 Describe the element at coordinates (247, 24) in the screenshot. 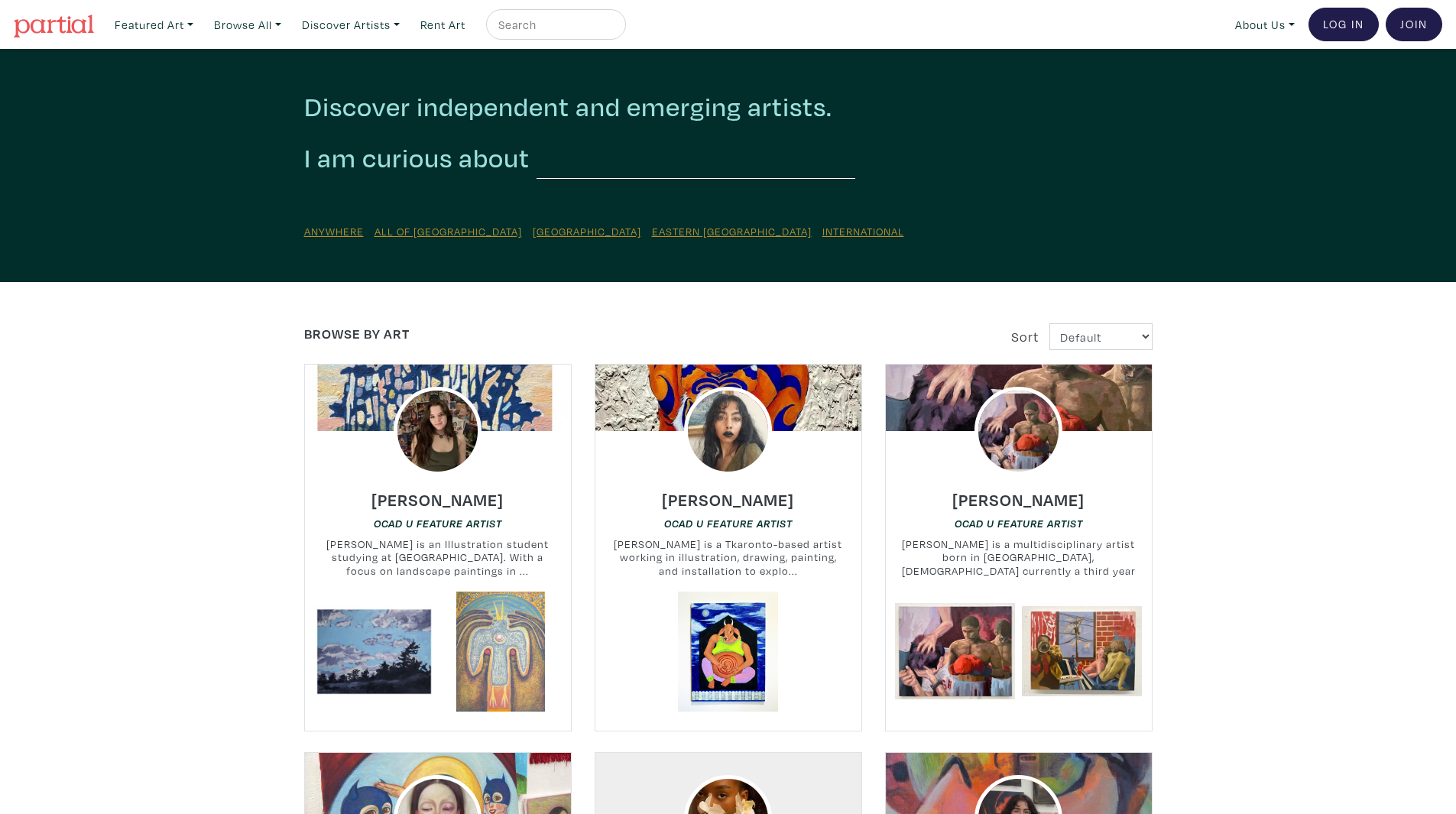

I see `a: Browse All` at that location.